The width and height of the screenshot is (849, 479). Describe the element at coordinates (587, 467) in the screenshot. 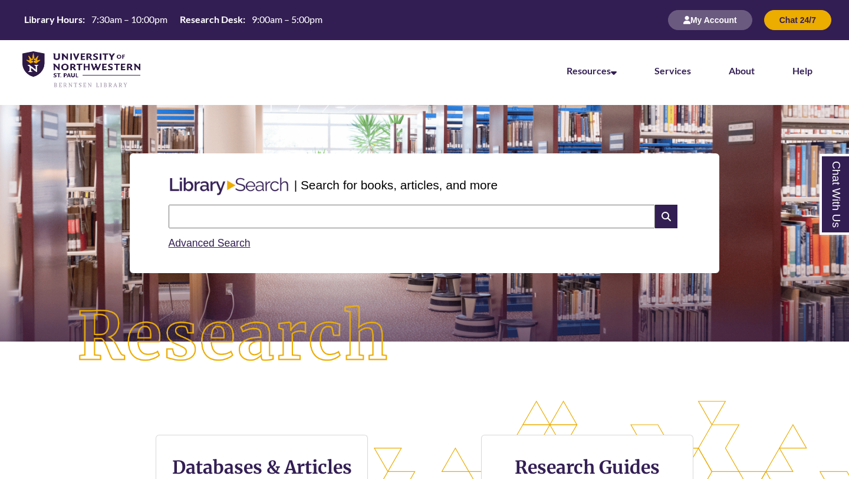

I see `h3: Research Guides` at that location.